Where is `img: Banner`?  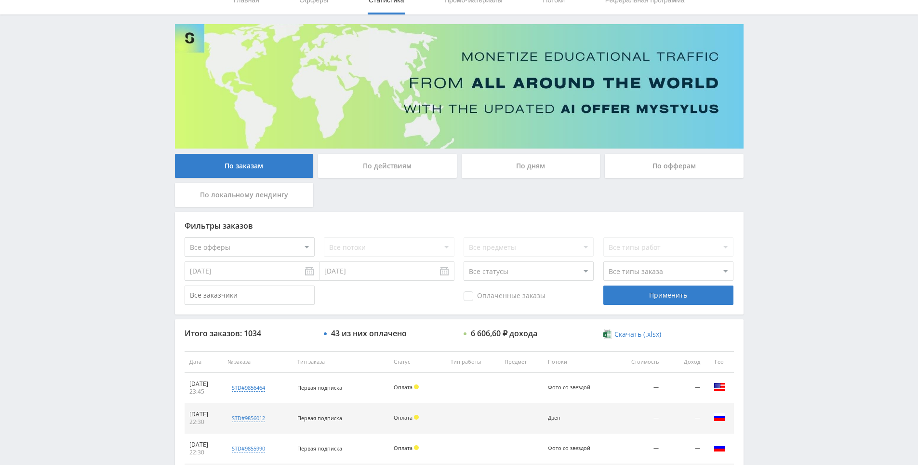 img: Banner is located at coordinates (459, 86).